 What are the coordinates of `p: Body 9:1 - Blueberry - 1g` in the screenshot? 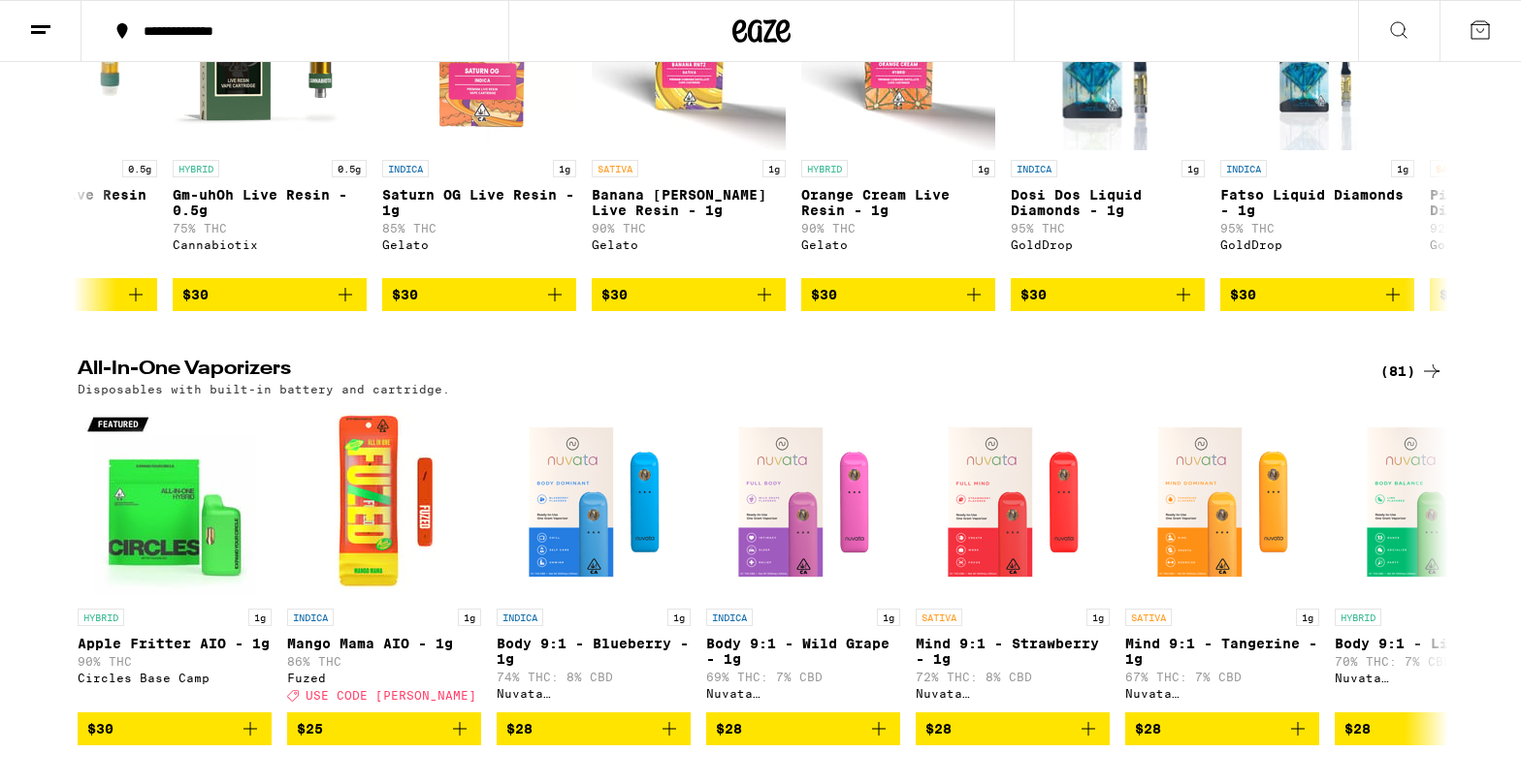 It's located at (593, 651).